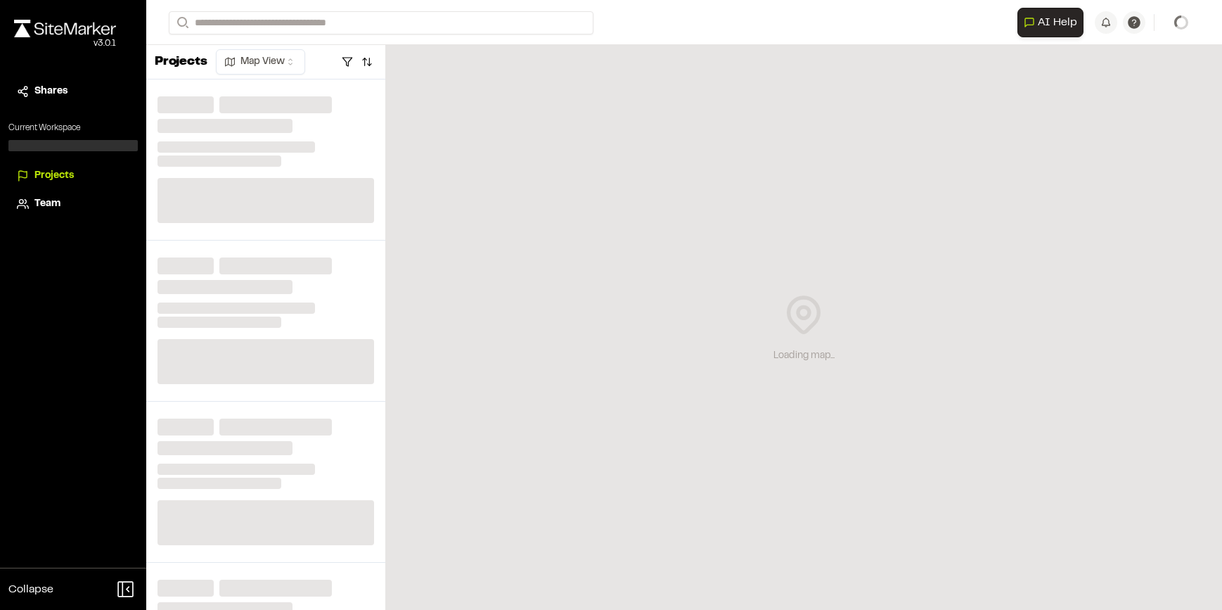 The height and width of the screenshot is (610, 1222). Describe the element at coordinates (65, 44) in the screenshot. I see `div: Oh geez...please don't...` at that location.